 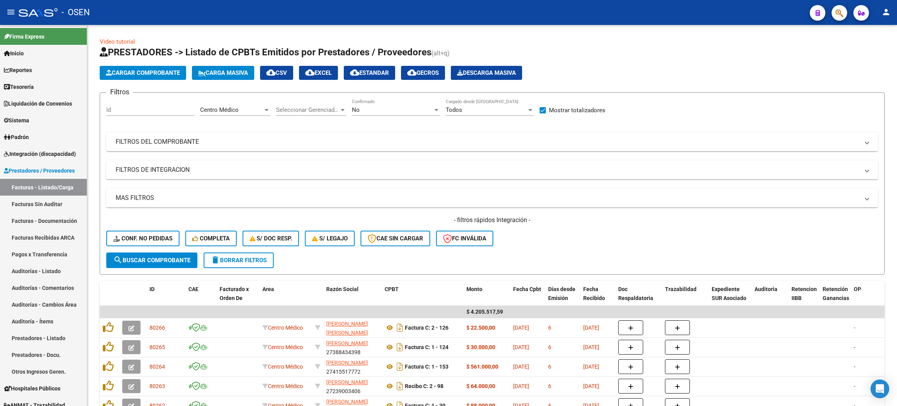 I want to click on datatable-header-cell: Trazabilidad, so click(x=685, y=298).